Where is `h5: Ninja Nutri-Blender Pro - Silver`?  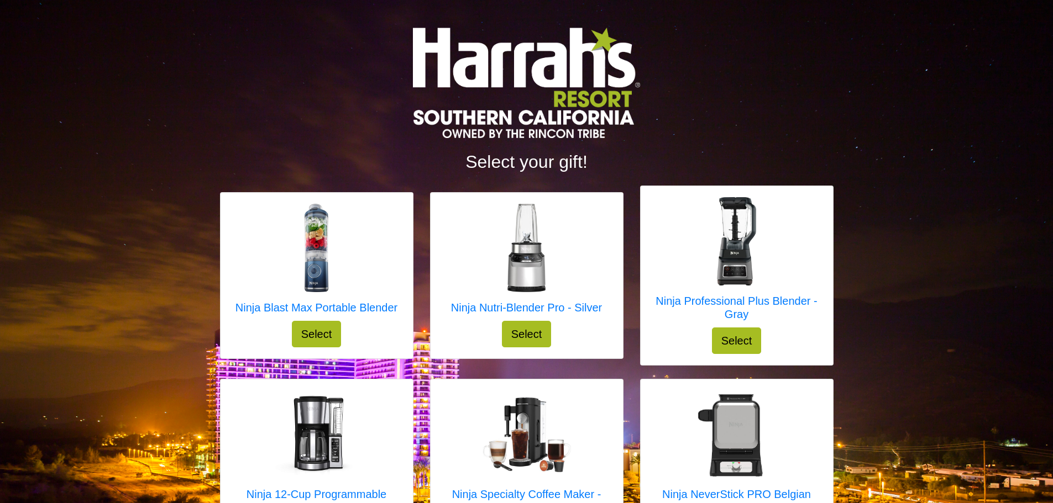 h5: Ninja Nutri-Blender Pro - Silver is located at coordinates (526, 308).